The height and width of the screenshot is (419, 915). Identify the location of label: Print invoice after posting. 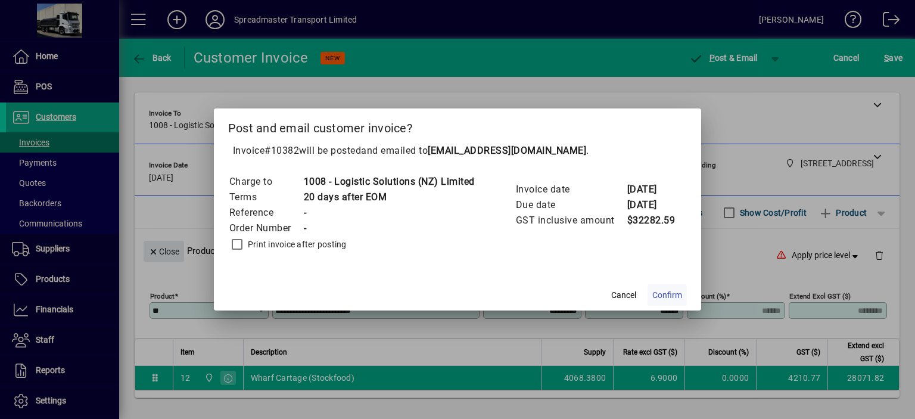
(296, 244).